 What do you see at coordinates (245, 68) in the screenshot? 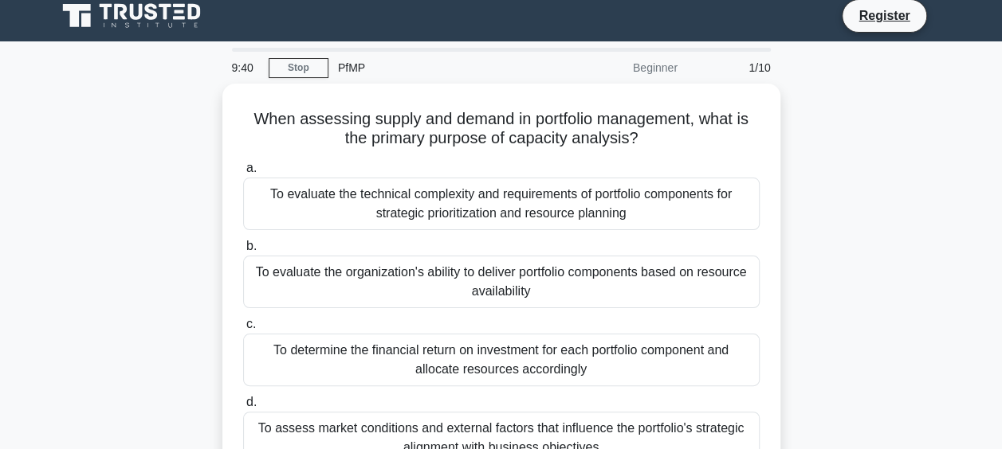
I see `div: 9:40` at bounding box center [245, 68].